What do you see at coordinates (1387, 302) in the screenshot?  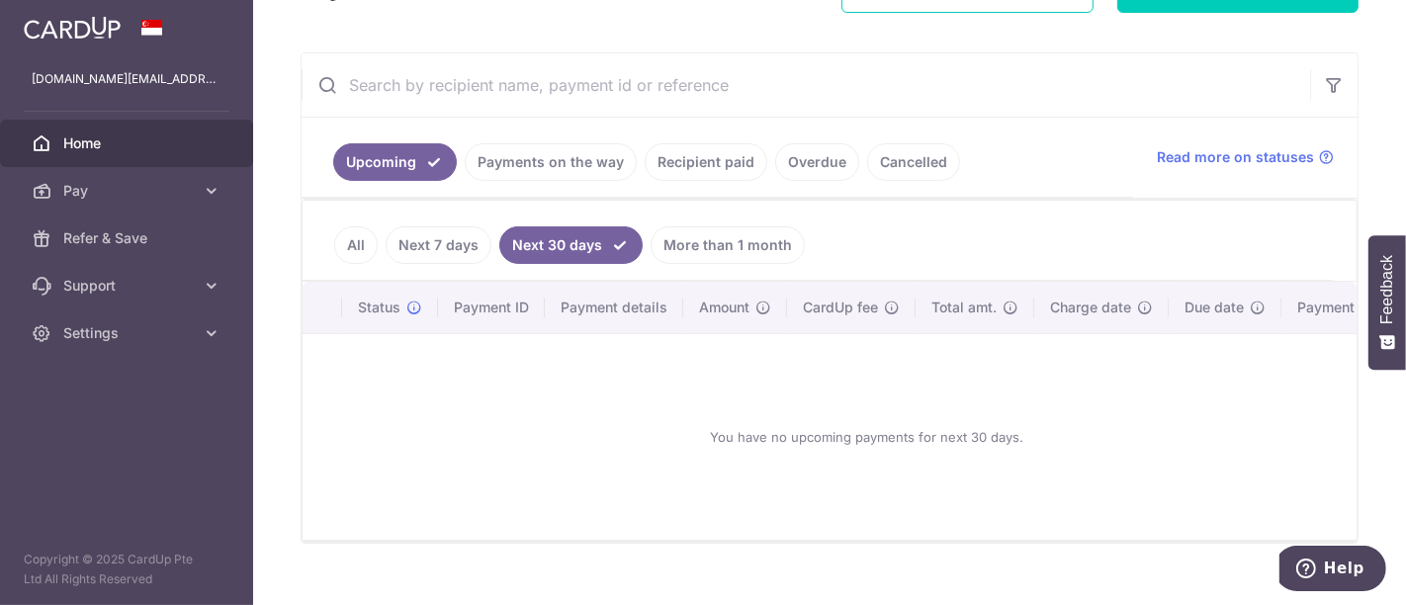 I see `button: Feedback - Show survey` at bounding box center [1387, 302].